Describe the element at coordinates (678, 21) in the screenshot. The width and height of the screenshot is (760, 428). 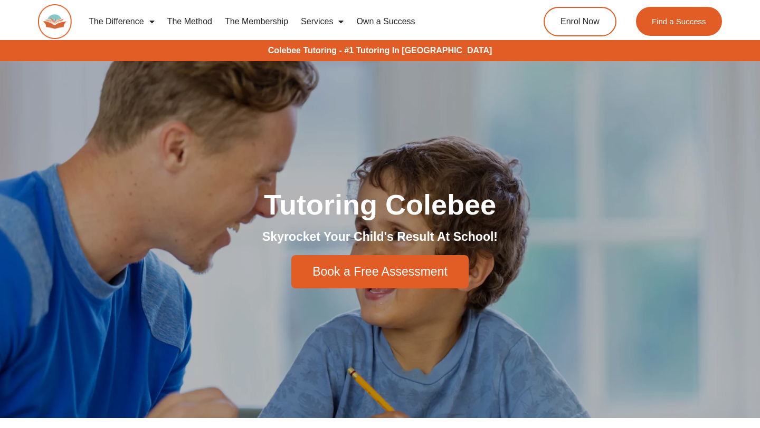
I see `a: Find a Success` at that location.